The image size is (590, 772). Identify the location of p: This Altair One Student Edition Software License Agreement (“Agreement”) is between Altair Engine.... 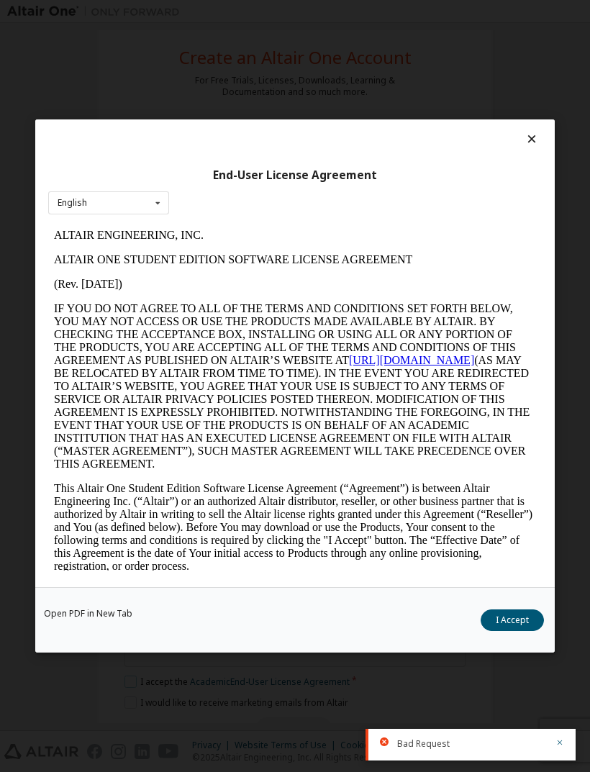
(247, 304).